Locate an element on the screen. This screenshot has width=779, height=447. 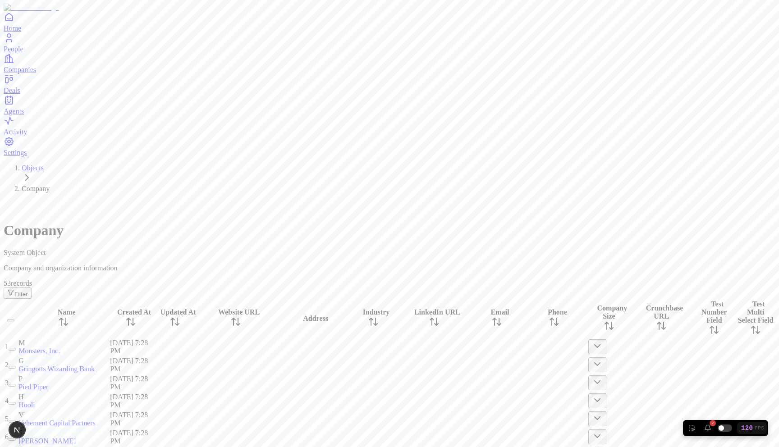
span: Test Number Field is located at coordinates (714, 312).